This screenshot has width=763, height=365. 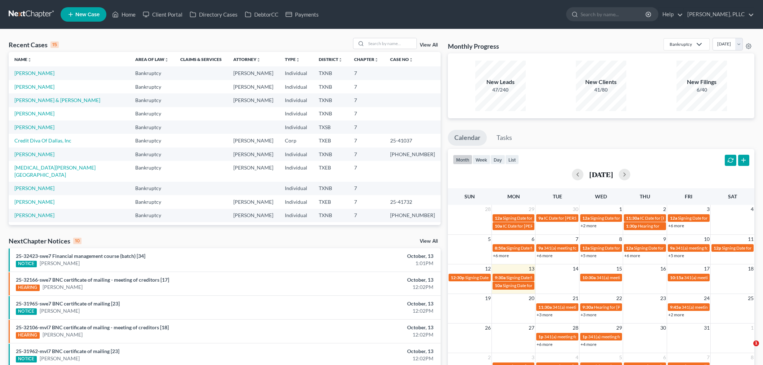 I want to click on span: 12a, so click(x=499, y=218).